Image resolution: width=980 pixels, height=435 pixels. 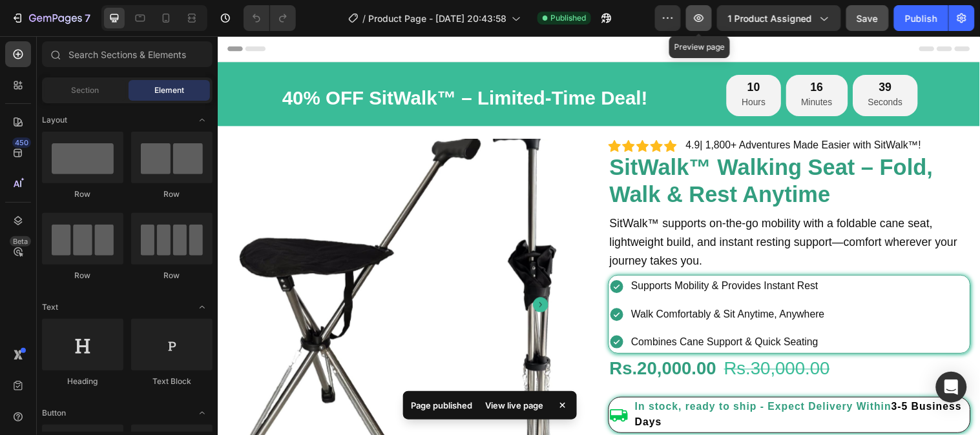 What do you see at coordinates (545, 52) in the screenshot?
I see `div: 10` at bounding box center [545, 52].